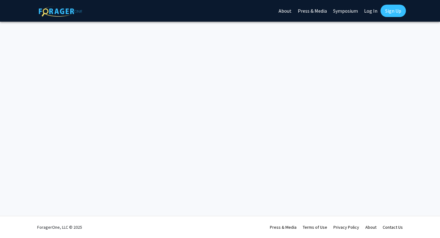 The height and width of the screenshot is (238, 440). Describe the element at coordinates (60, 11) in the screenshot. I see `img: ForagerOne Logo` at that location.